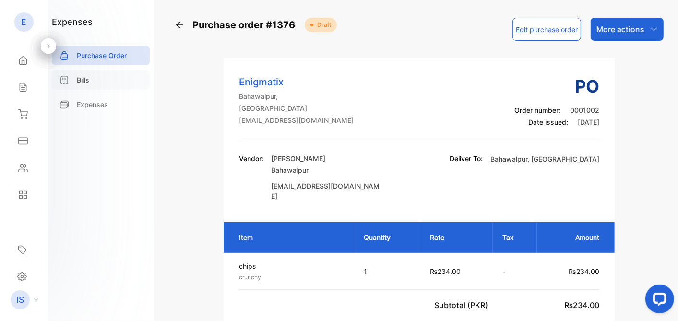  What do you see at coordinates (102, 55) in the screenshot?
I see `p: Purchase Order` at bounding box center [102, 55].